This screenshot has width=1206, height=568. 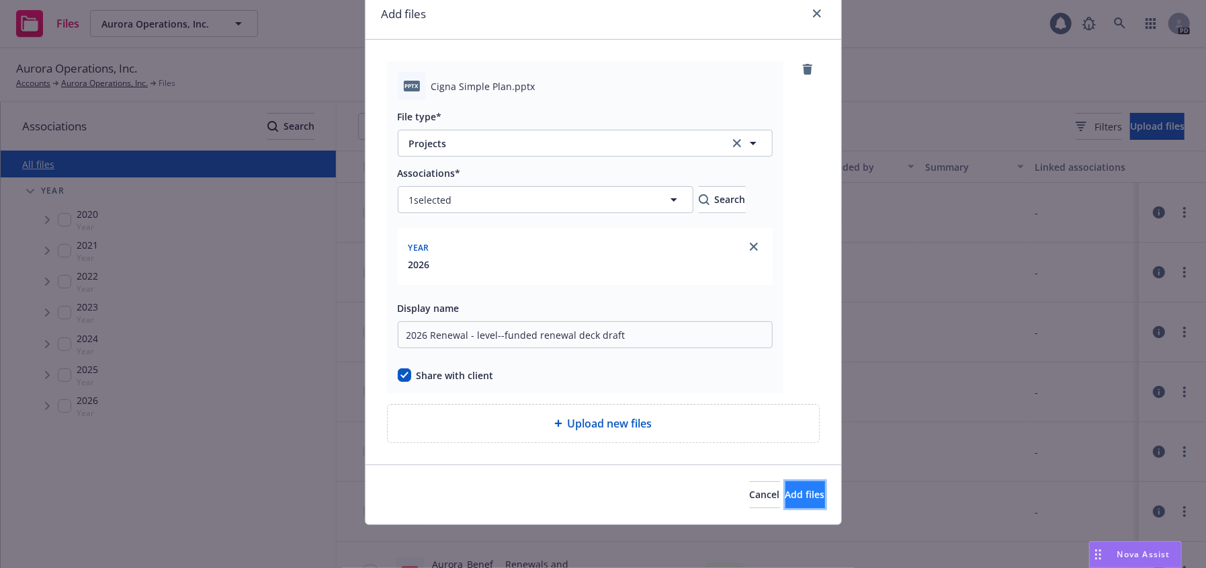 I want to click on h1: Add files, so click(x=404, y=14).